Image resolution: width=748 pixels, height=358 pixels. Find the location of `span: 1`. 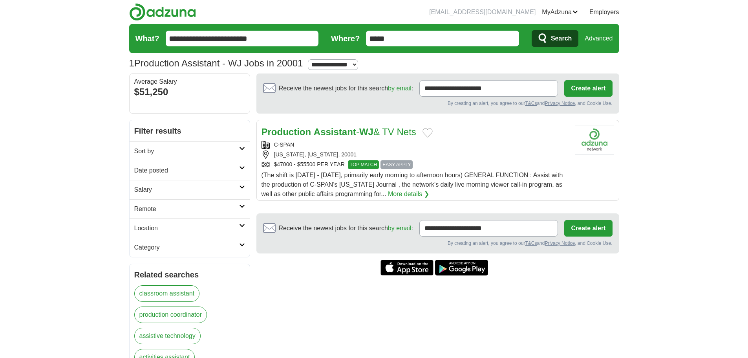

span: 1 is located at coordinates (132, 63).